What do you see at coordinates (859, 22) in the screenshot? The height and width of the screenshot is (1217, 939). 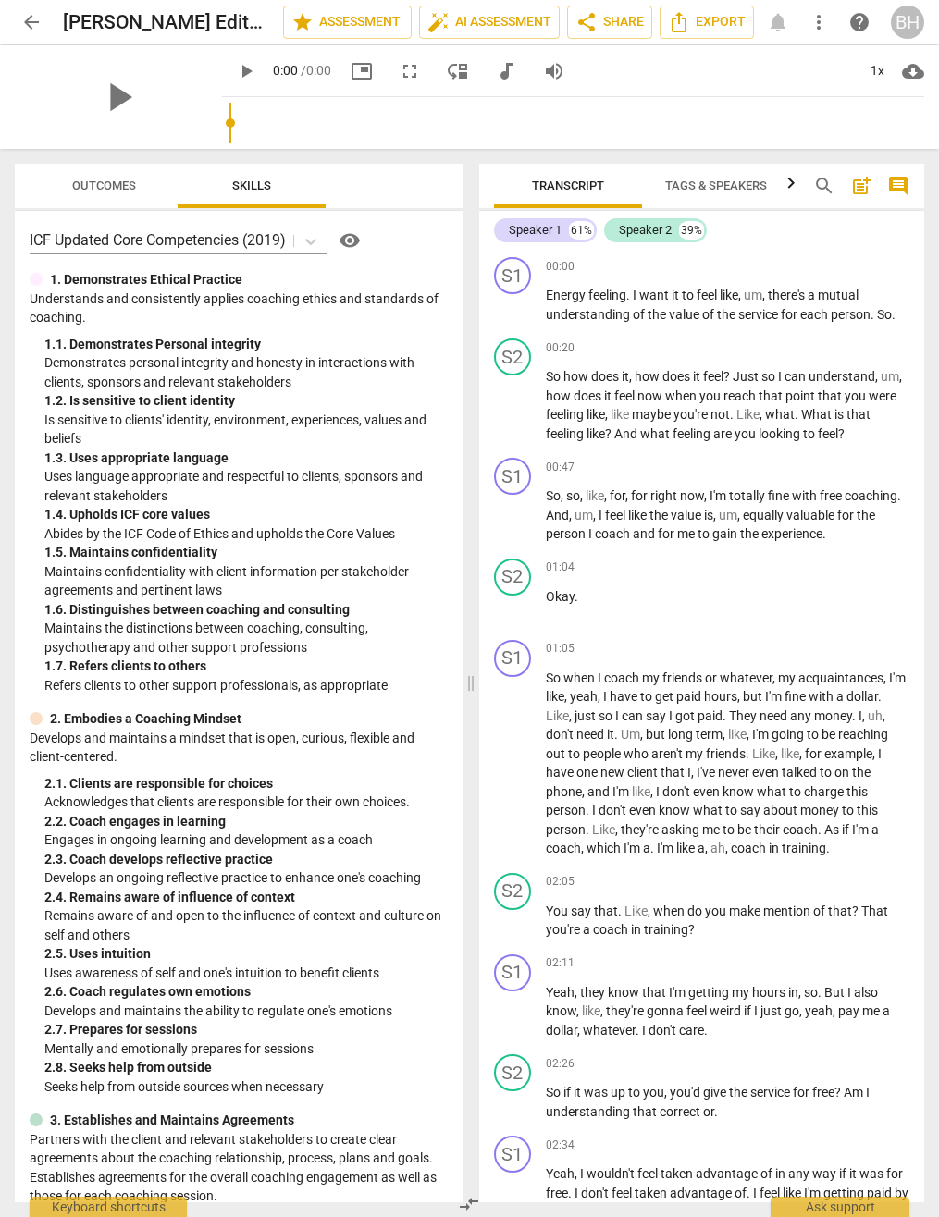 I see `a: Help` at bounding box center [859, 22].